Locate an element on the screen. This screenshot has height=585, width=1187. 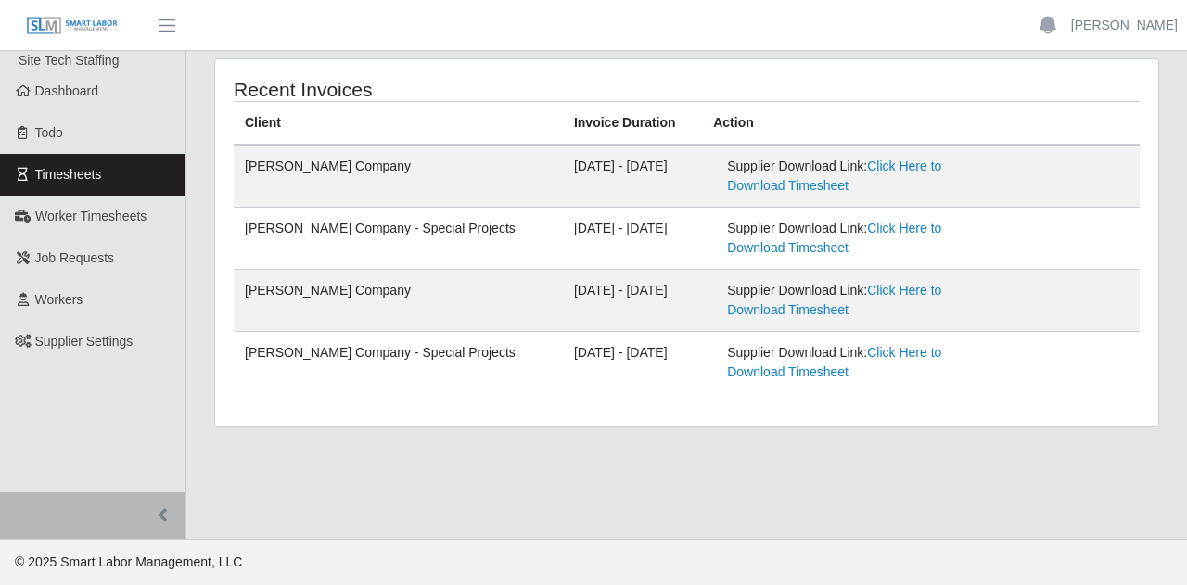
span: Workers is located at coordinates (59, 300).